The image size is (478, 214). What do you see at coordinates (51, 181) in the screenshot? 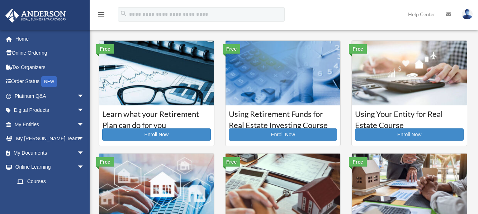
I see `a: Courses` at bounding box center [51, 181].